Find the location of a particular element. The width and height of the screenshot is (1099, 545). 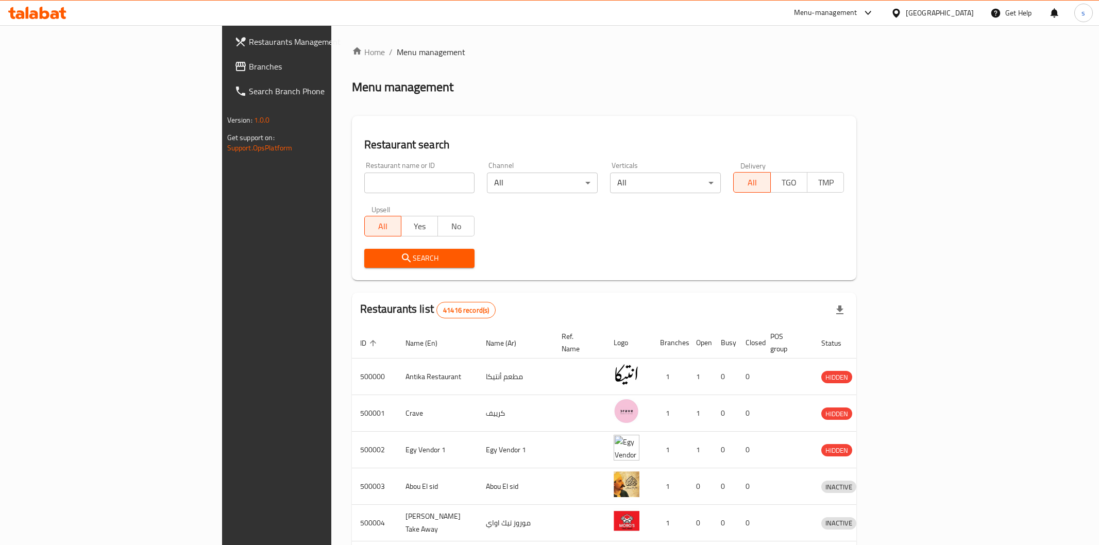

img: Egy Vendor 1 is located at coordinates (627, 448).